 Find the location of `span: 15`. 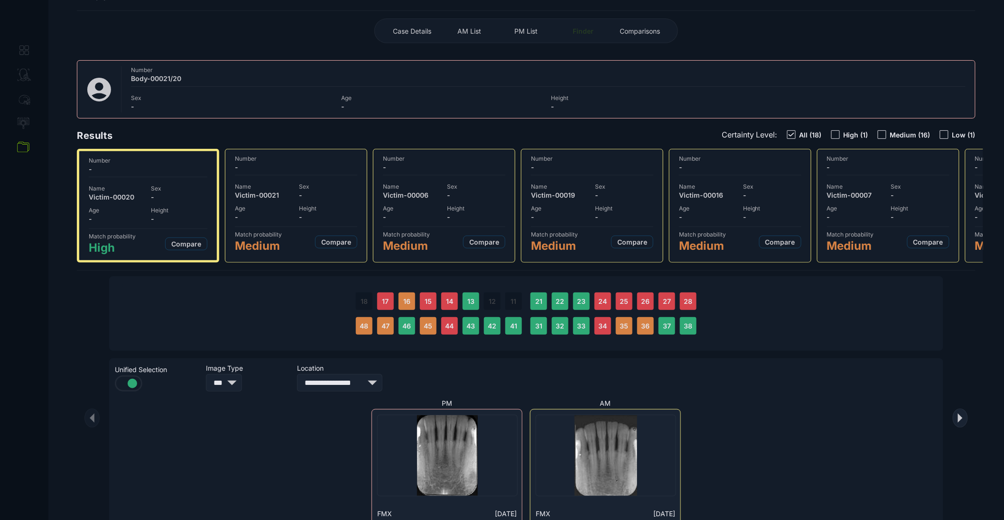

span: 15 is located at coordinates (428, 301).